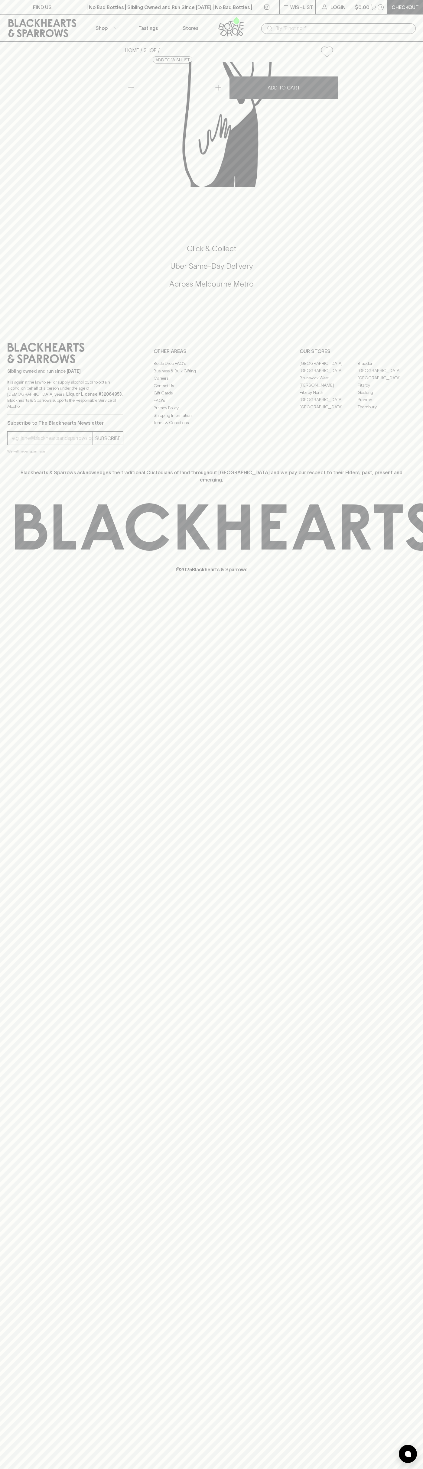 Image resolution: width=423 pixels, height=1469 pixels. I want to click on p: Shop, so click(102, 28).